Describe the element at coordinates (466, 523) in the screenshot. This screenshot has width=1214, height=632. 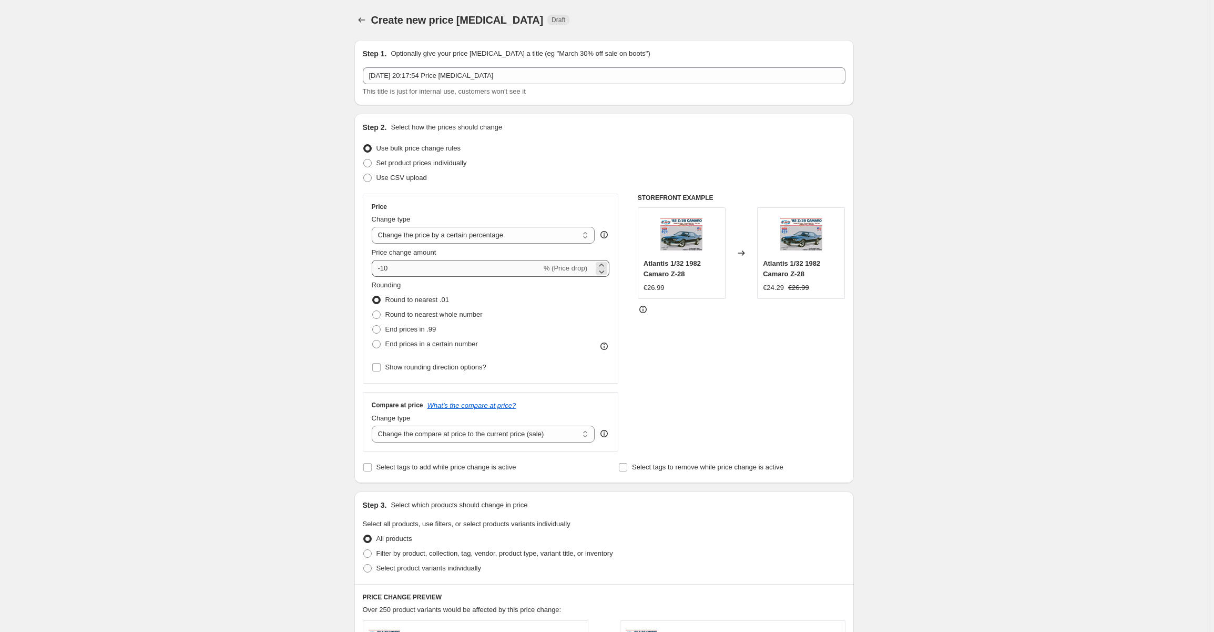
I see `span: Select all products, use filters, or select products variants individually` at that location.